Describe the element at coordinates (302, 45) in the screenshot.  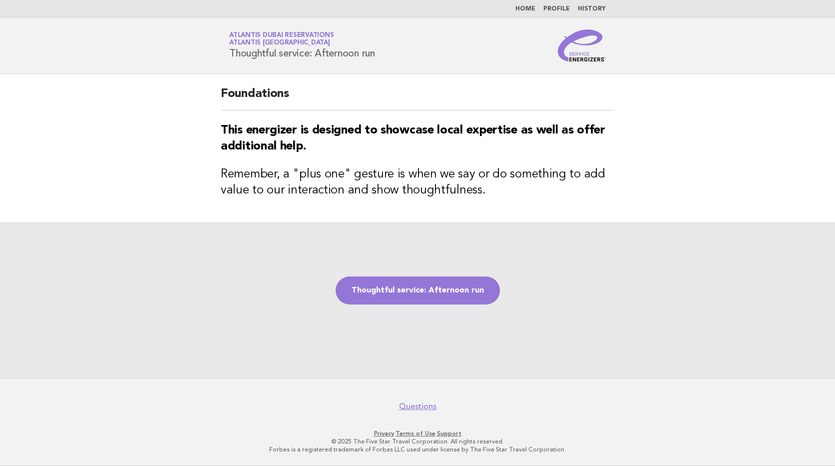
I see `h1: Thoughtful service: Afternoon run` at that location.